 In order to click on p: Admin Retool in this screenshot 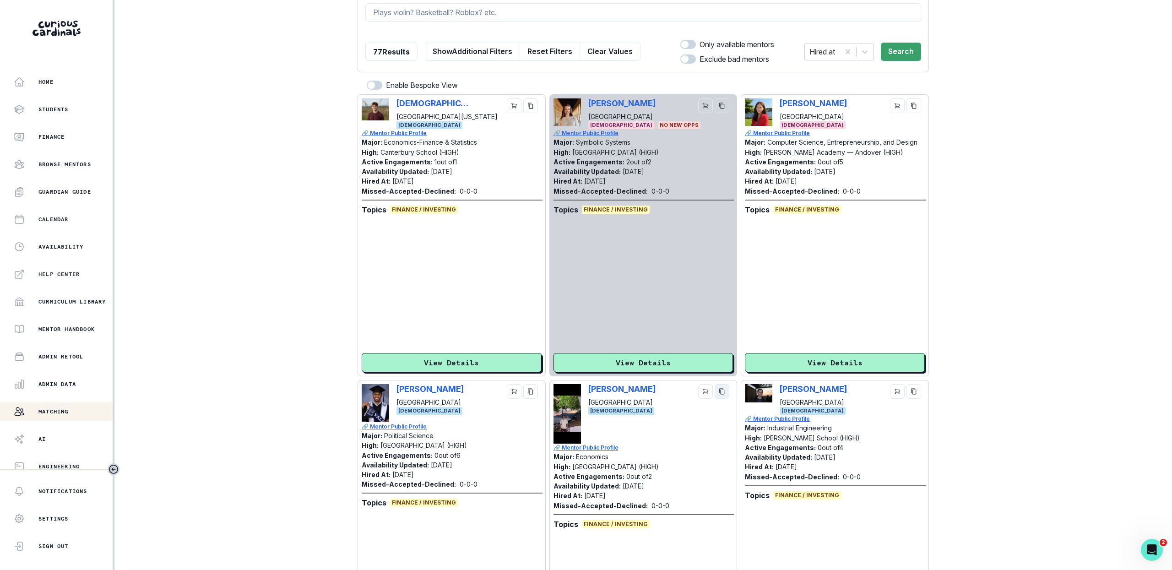, I will do `click(61, 357)`.